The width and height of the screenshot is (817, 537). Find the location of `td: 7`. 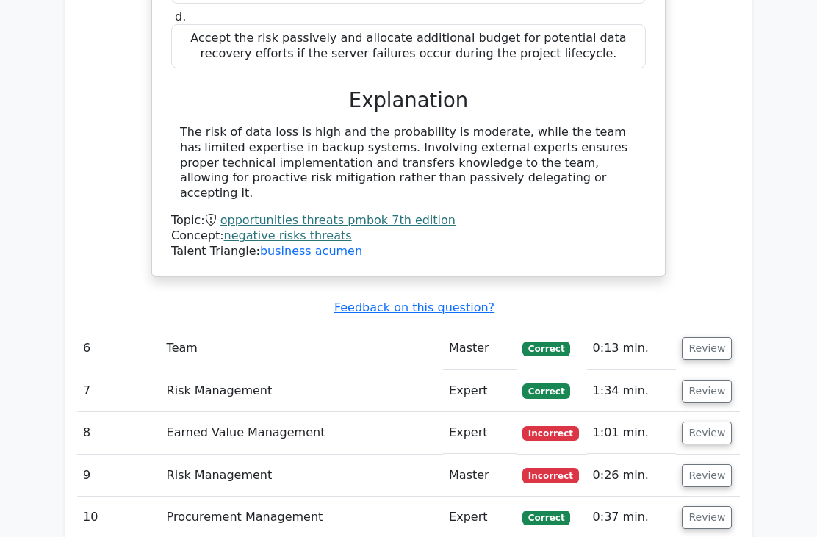

td: 7 is located at coordinates (119, 392).